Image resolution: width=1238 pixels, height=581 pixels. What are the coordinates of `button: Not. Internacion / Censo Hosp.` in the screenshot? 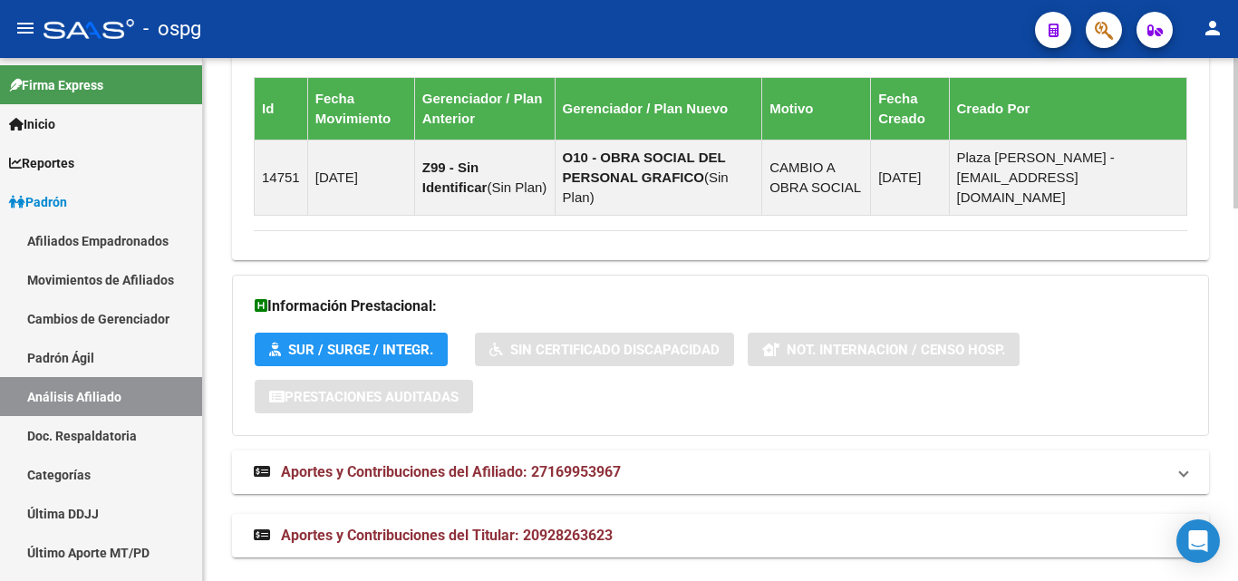 It's located at (884, 349).